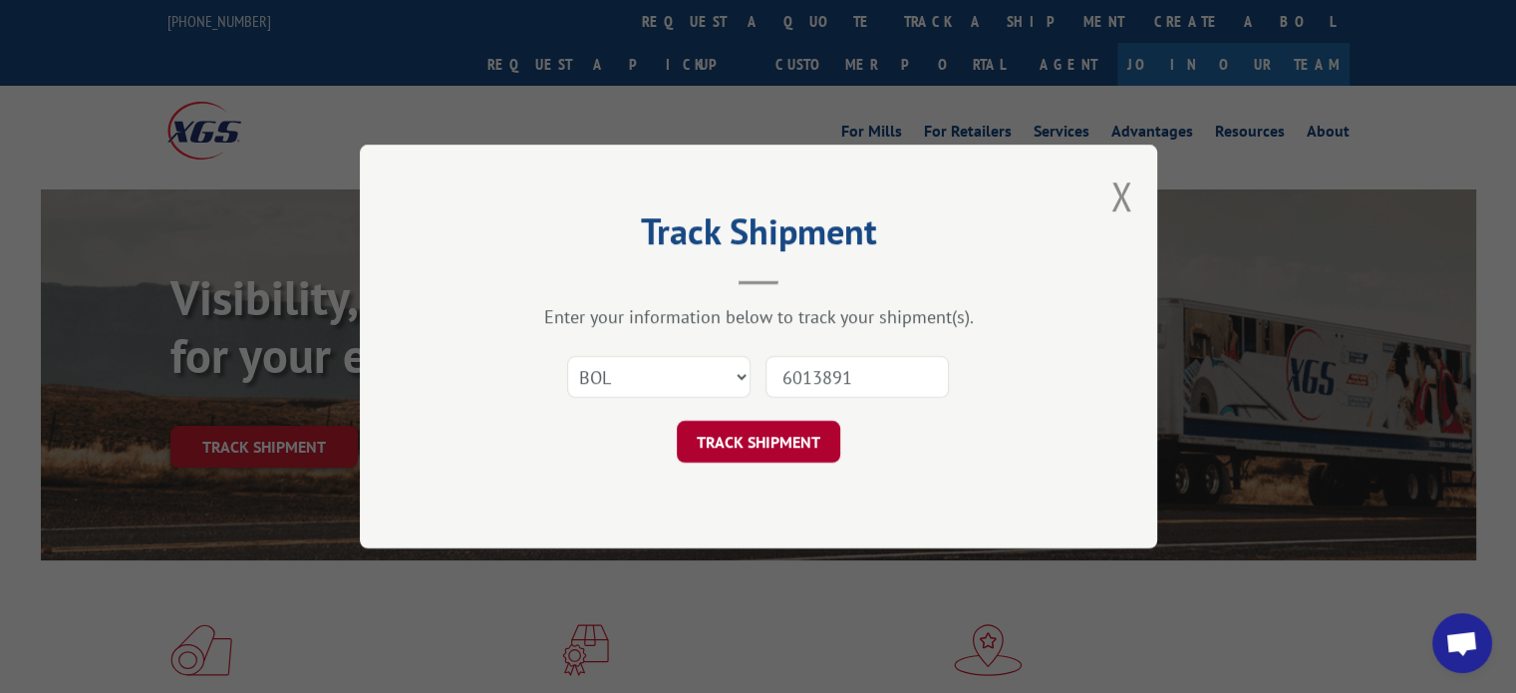  What do you see at coordinates (759, 442) in the screenshot?
I see `button: TRACK SHIPMENT` at bounding box center [759, 442].